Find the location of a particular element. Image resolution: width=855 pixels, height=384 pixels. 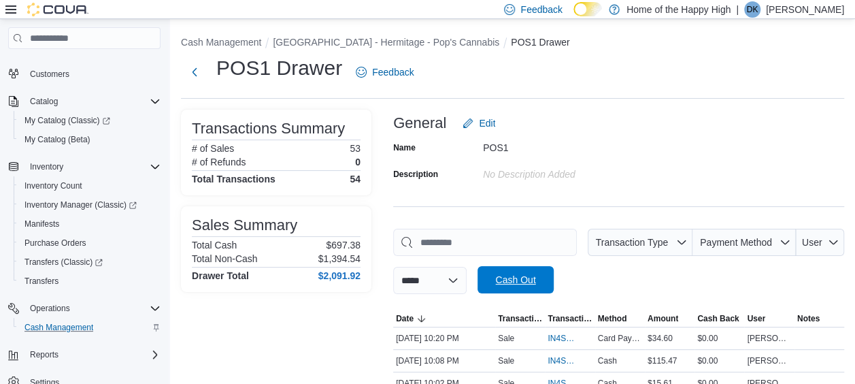

h6: Total Non-Cash is located at coordinates (224, 258).